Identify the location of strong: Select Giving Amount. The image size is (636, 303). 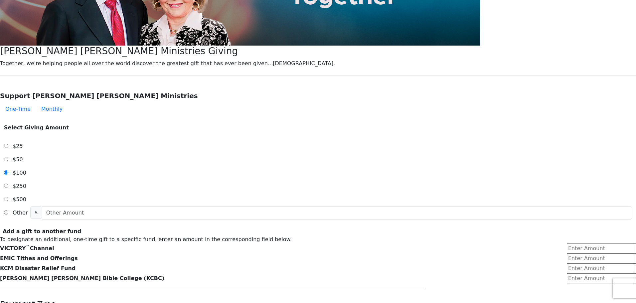
(36, 127).